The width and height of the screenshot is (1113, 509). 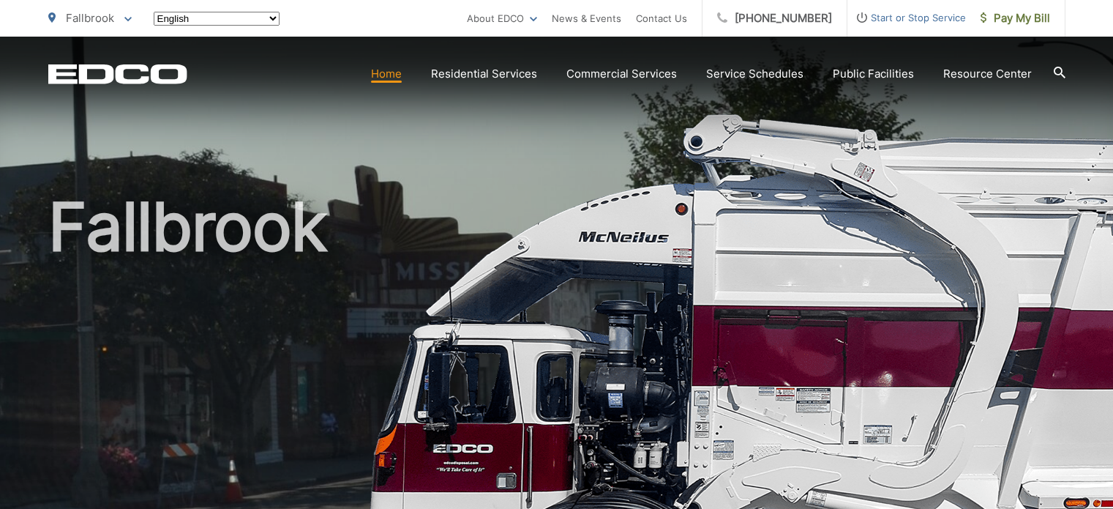 I want to click on a: Resource Center, so click(x=988, y=74).